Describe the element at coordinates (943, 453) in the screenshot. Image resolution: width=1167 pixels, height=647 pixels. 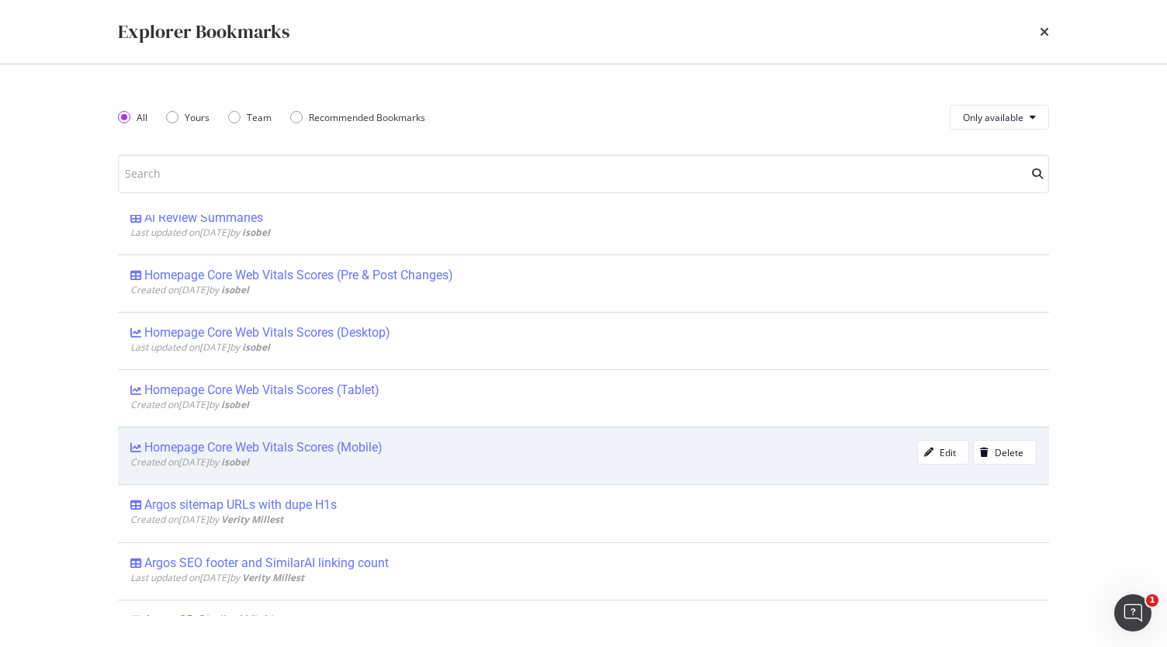
I see `button: Edit` at that location.